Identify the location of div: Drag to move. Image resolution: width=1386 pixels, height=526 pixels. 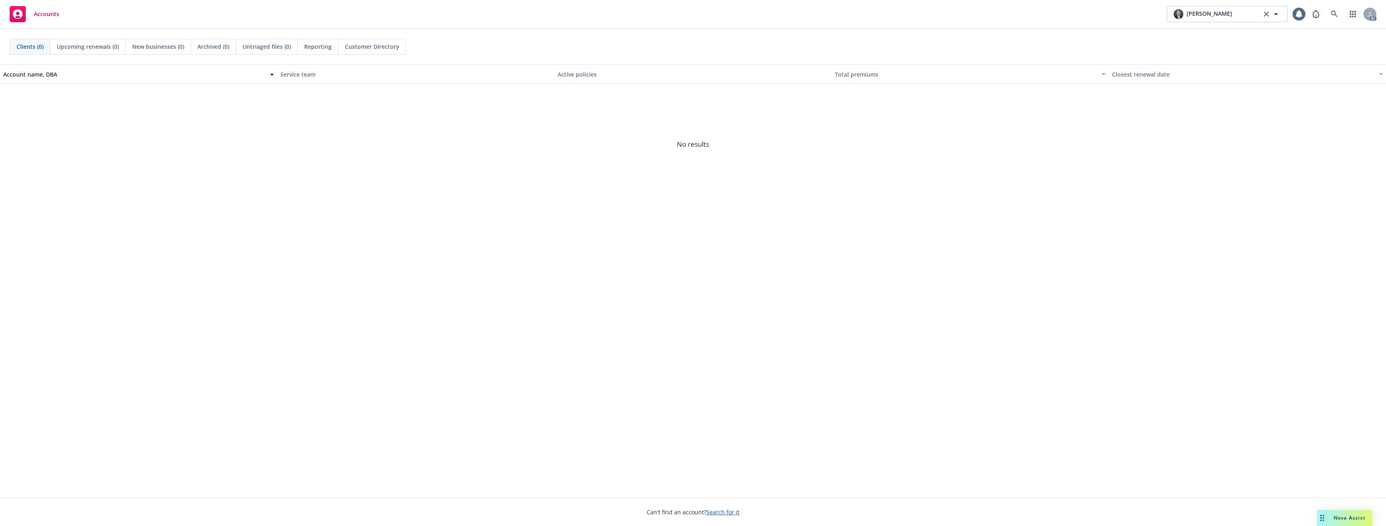
(1322, 518).